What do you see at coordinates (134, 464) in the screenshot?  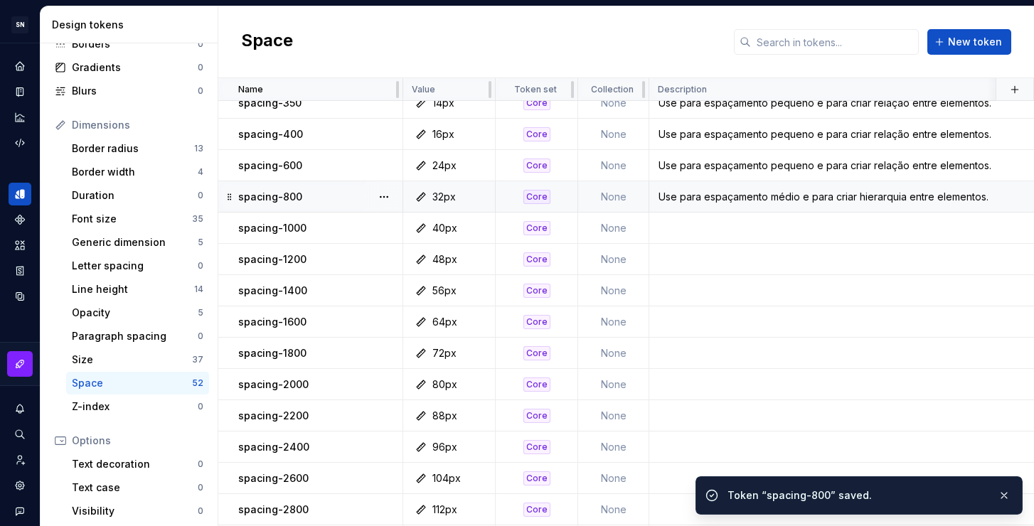 I see `div: Text decoration` at bounding box center [134, 464].